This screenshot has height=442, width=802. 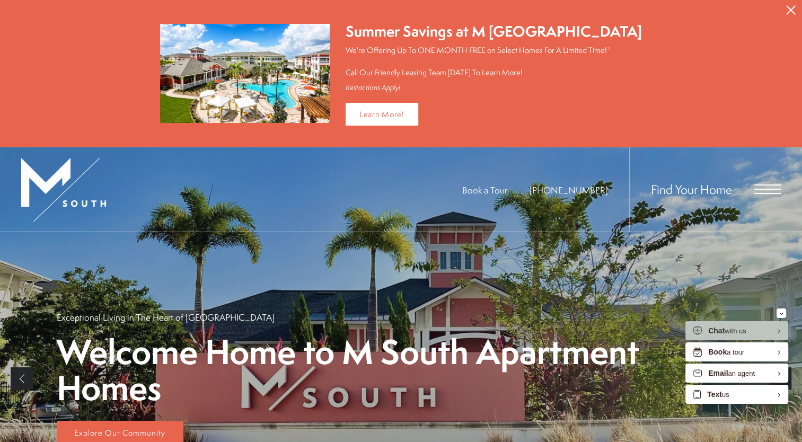 I want to click on span: Find Your Home, so click(x=692, y=189).